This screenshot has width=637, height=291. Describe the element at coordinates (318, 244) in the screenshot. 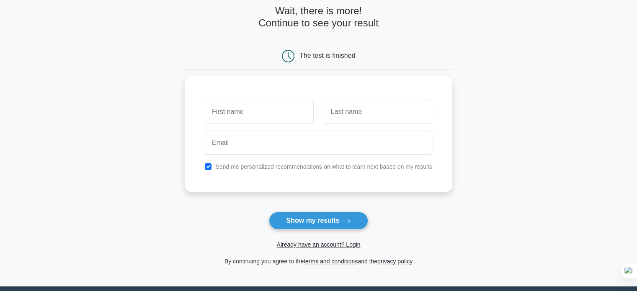

I see `a: Already have an account? Login` at that location.